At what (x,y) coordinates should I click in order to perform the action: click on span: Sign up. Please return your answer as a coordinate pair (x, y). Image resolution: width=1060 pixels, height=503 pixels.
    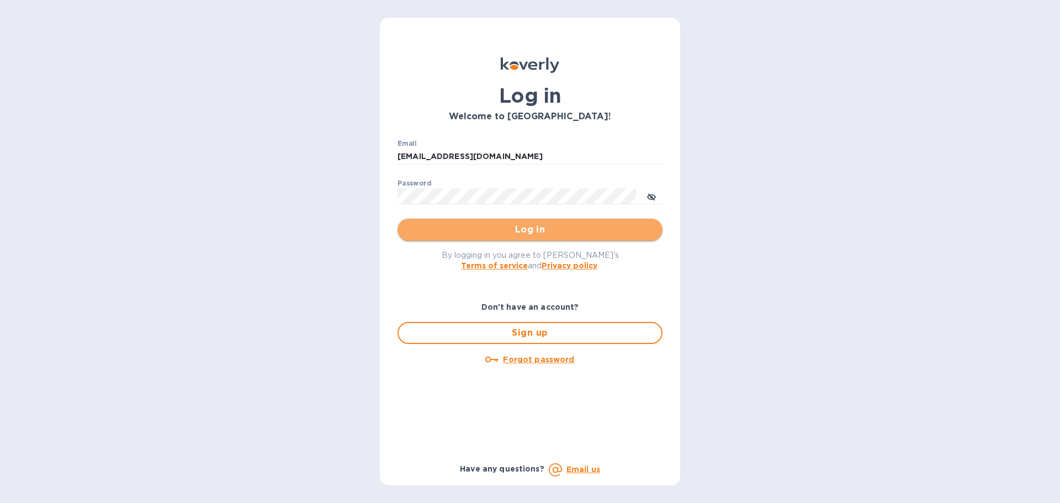
    Looking at the image, I should click on (530, 333).